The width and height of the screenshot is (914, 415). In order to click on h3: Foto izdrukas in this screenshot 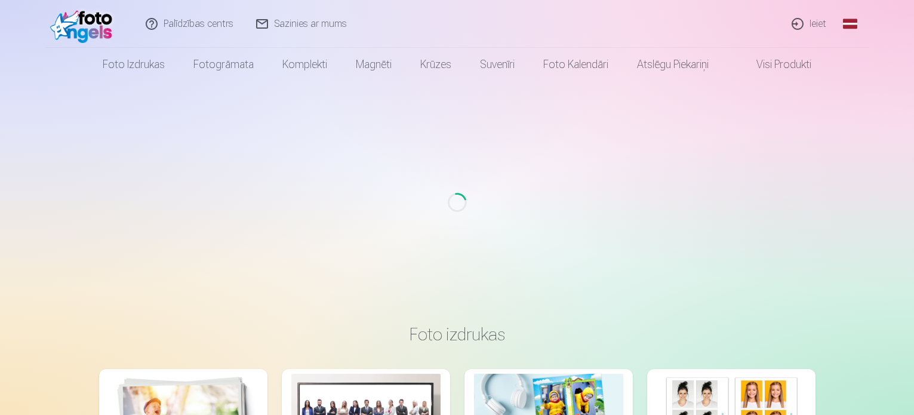, I will do `click(457, 334)`.